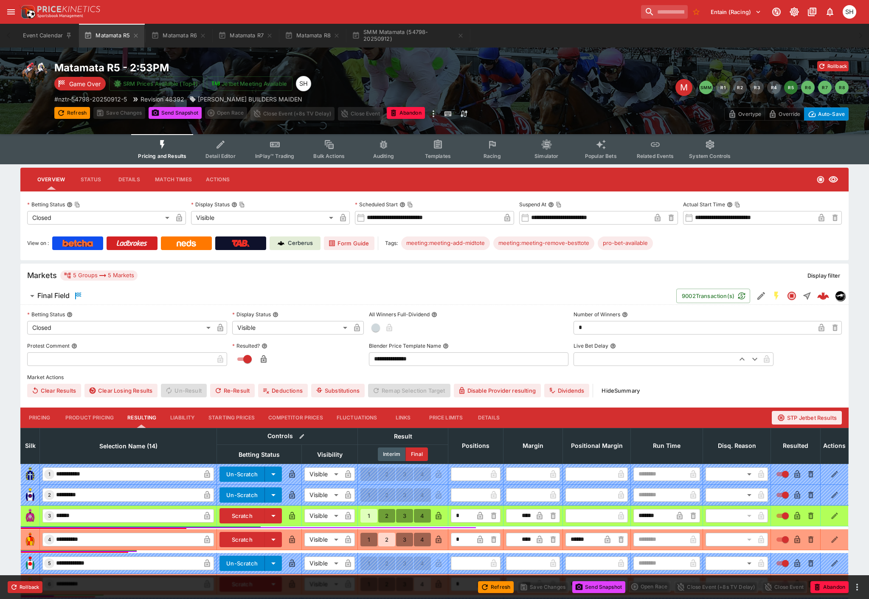 Image resolution: width=869 pixels, height=599 pixels. Describe the element at coordinates (49, 516) in the screenshot. I see `span: 3` at that location.